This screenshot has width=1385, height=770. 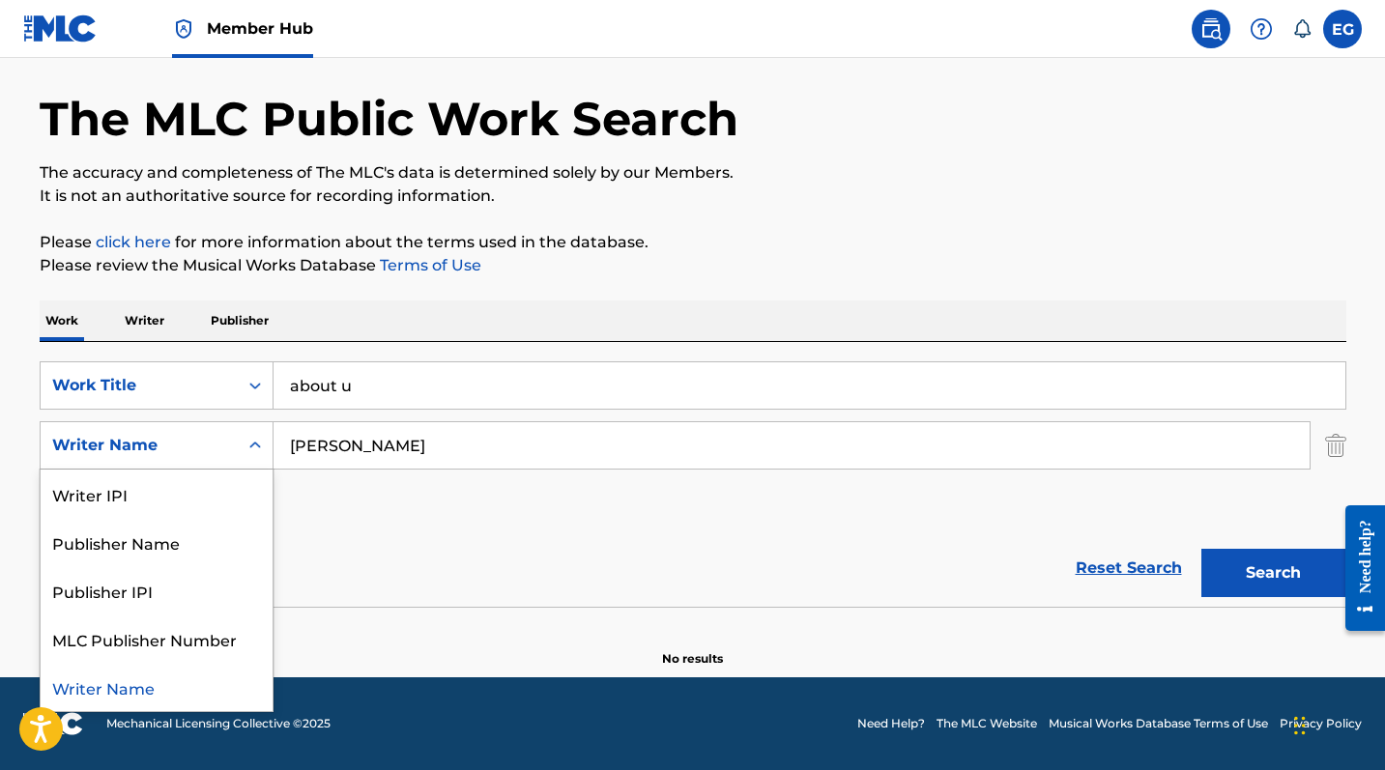 What do you see at coordinates (428, 265) in the screenshot?
I see `a: Terms of Use` at bounding box center [428, 265].